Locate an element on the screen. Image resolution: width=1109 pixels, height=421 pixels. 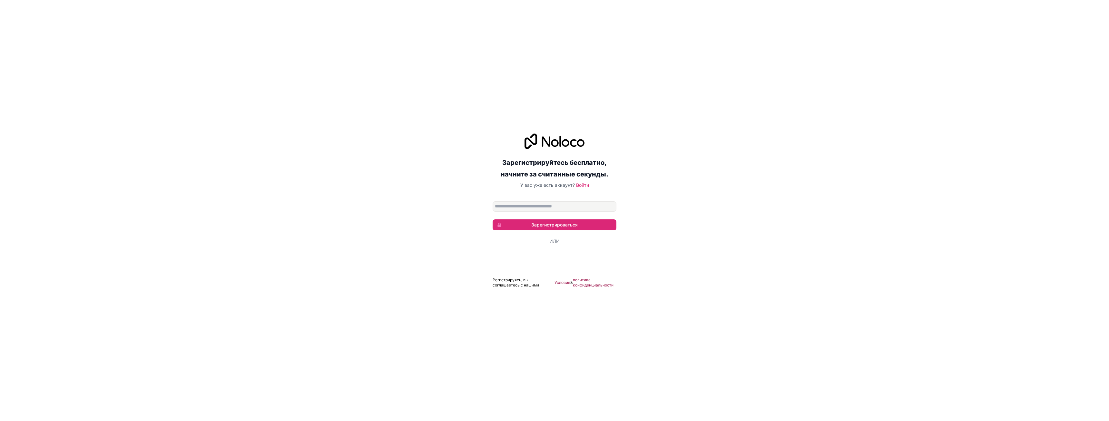
a: Войти is located at coordinates (583, 185).